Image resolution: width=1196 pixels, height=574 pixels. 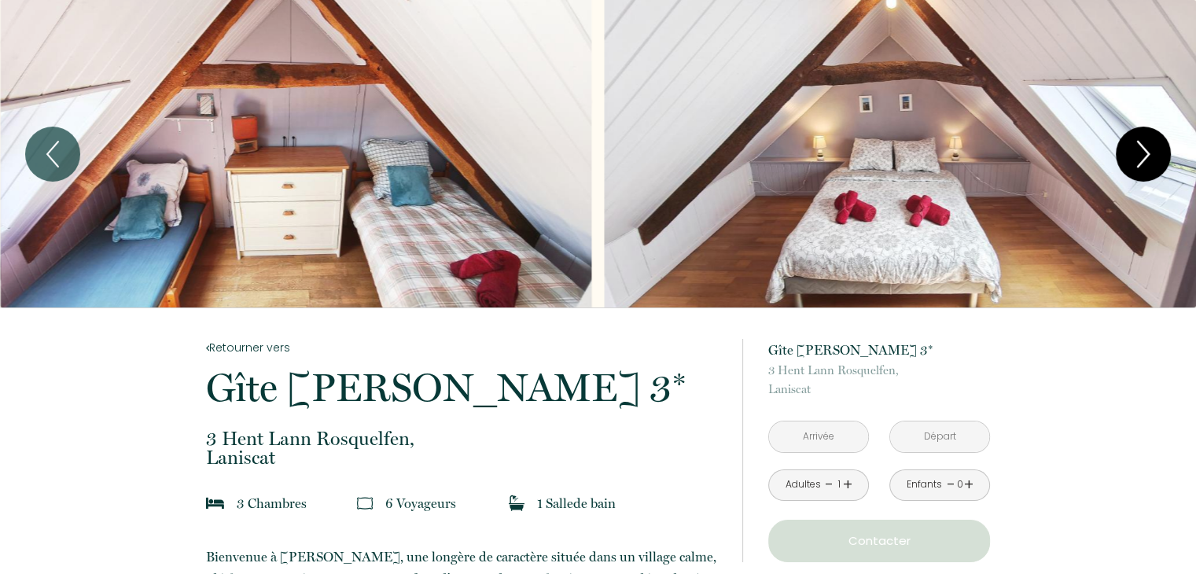 I want to click on button: Contacter, so click(x=879, y=541).